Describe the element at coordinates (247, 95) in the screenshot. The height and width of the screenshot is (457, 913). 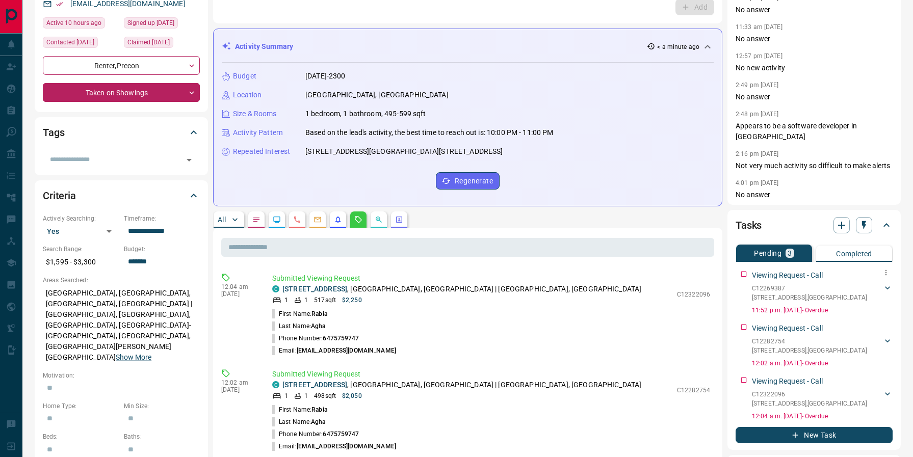
I see `p: Location` at that location.